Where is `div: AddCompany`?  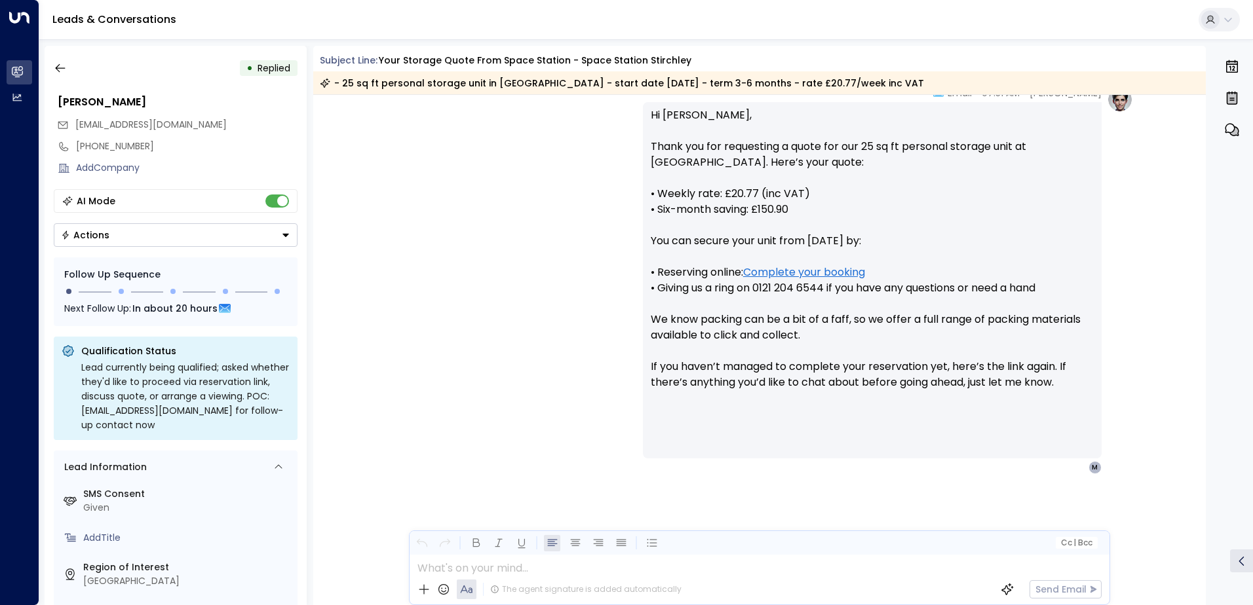
div: AddCompany is located at coordinates (187, 168).